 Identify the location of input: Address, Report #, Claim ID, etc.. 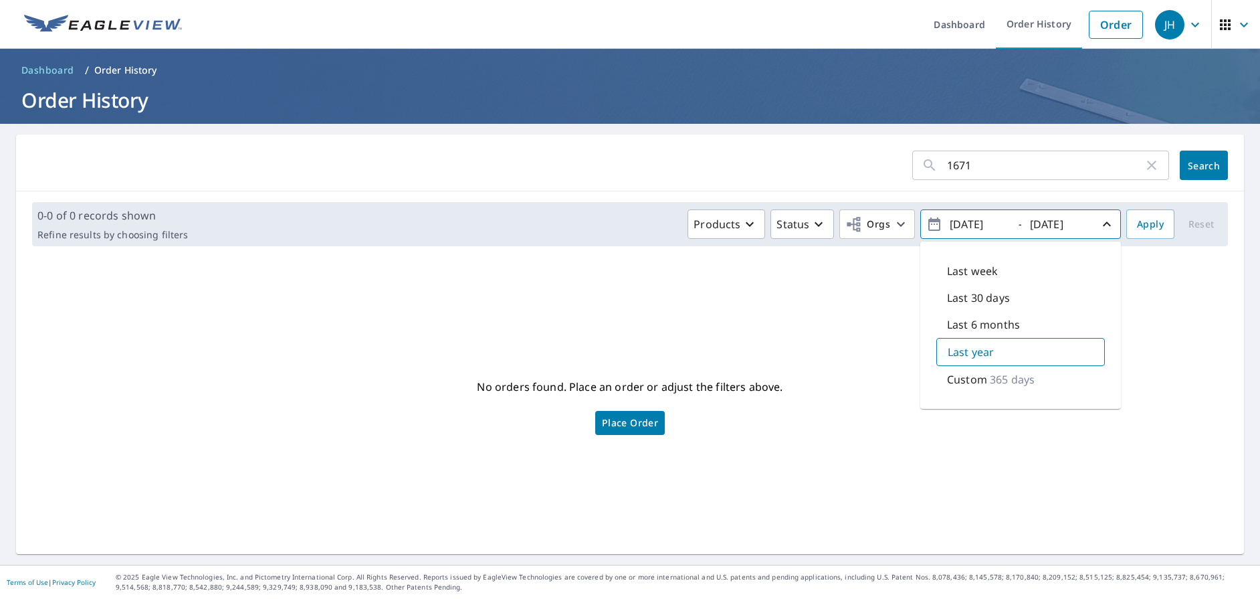
(1045, 165).